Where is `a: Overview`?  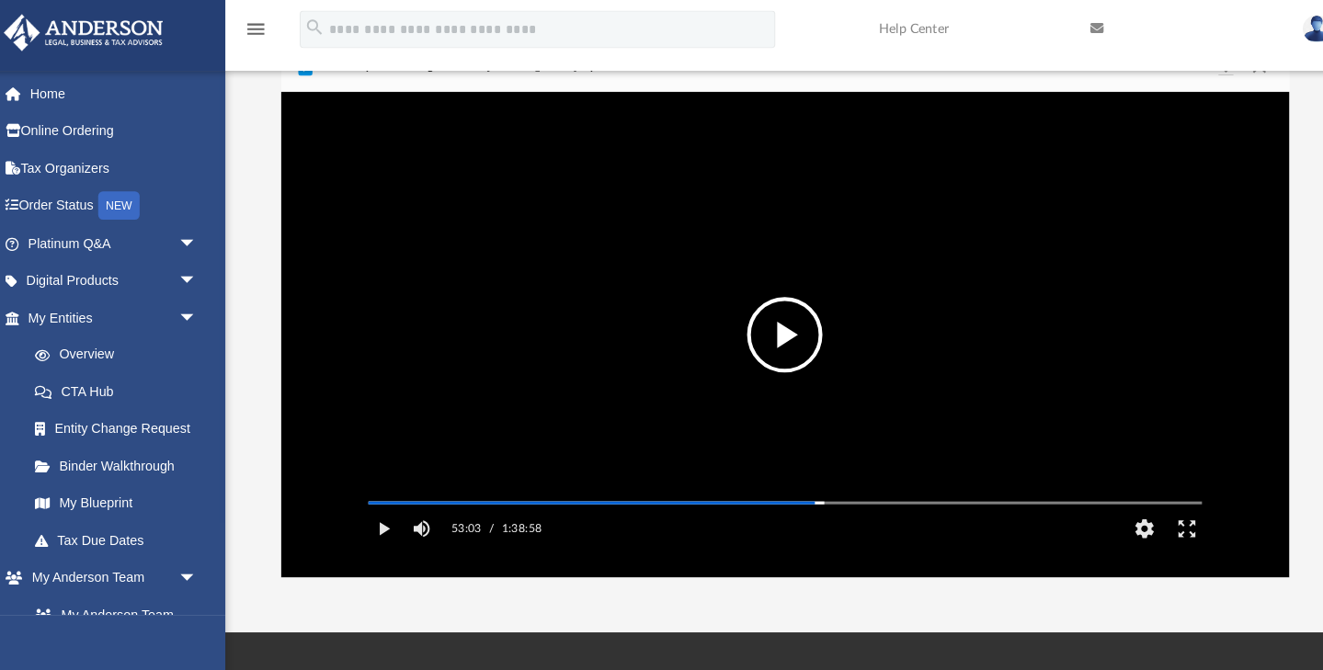 a: Overview is located at coordinates (128, 355).